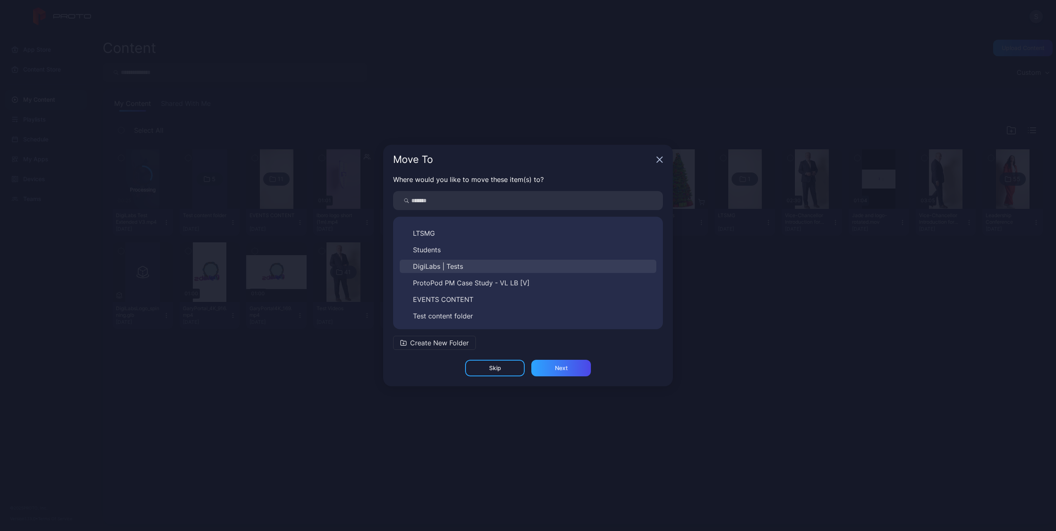 This screenshot has height=531, width=1056. Describe the element at coordinates (424, 233) in the screenshot. I see `span: LTSMG` at that location.